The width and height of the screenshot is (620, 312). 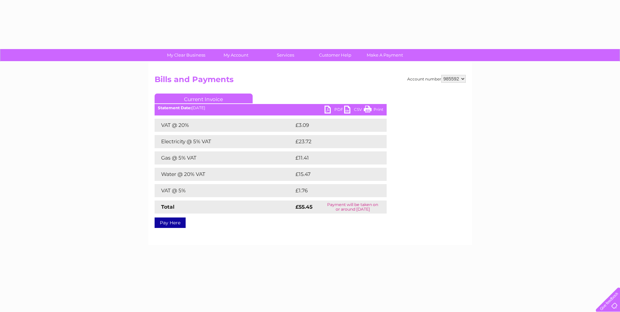 What do you see at coordinates (333, 125) in the screenshot?
I see `td: £3.09` at bounding box center [333, 125].